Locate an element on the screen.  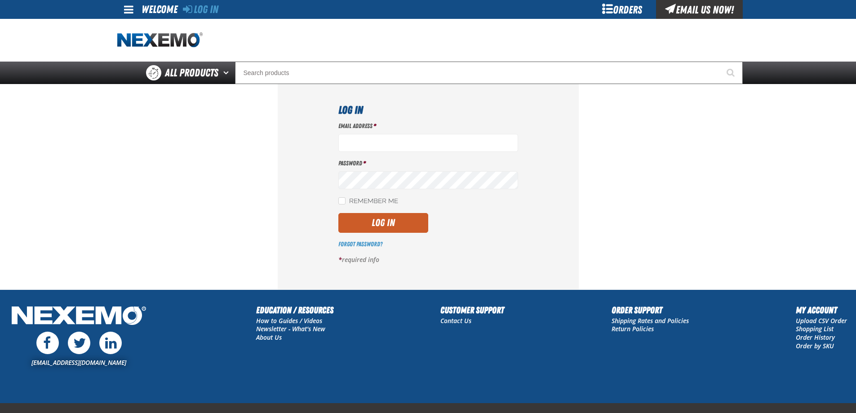
a: Contact Us is located at coordinates (455, 320).